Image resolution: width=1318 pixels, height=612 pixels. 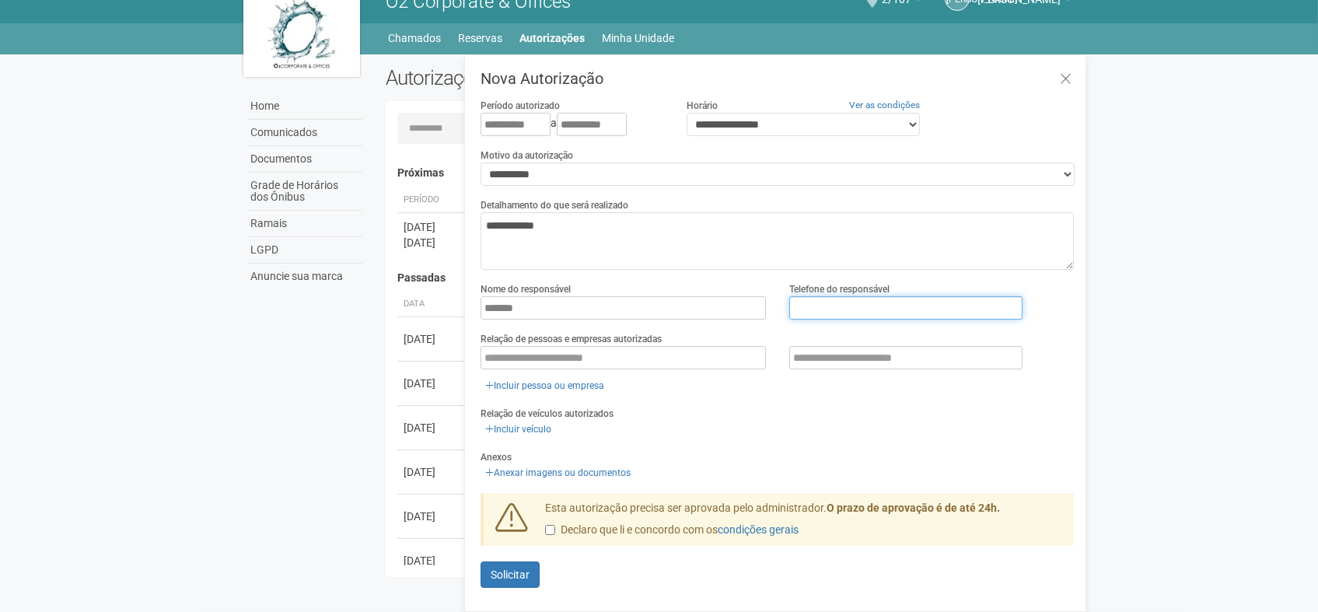 I want to click on a: Grade de Horários dos Ônibus, so click(x=305, y=191).